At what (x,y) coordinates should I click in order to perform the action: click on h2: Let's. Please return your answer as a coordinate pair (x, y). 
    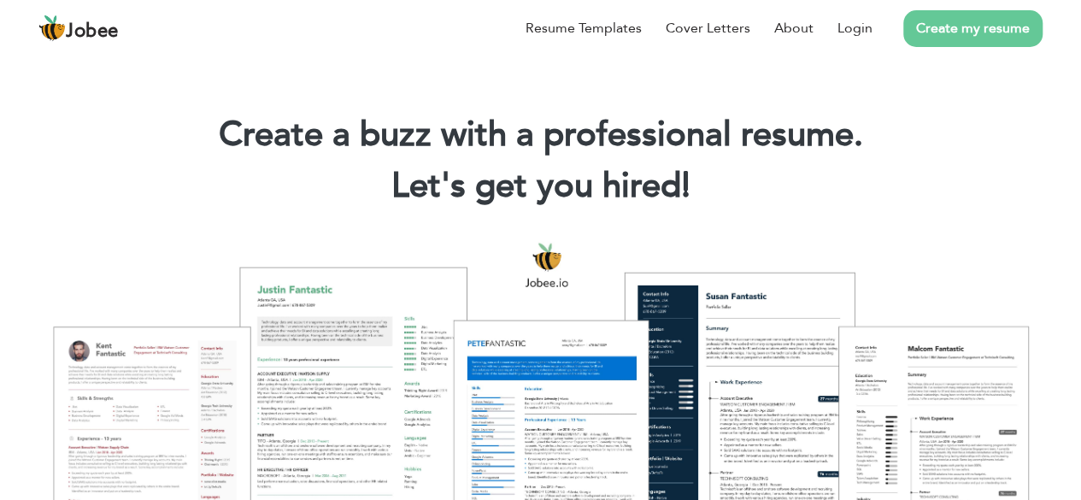
    Looking at the image, I should click on (540, 186).